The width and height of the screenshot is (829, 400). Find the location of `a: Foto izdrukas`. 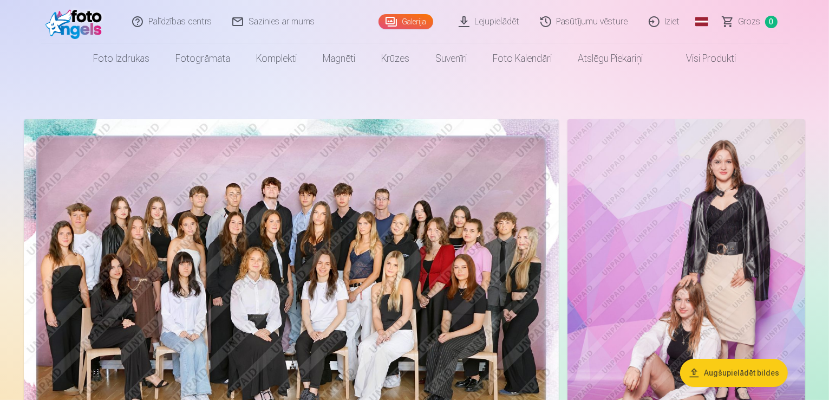

a: Foto izdrukas is located at coordinates (121, 59).